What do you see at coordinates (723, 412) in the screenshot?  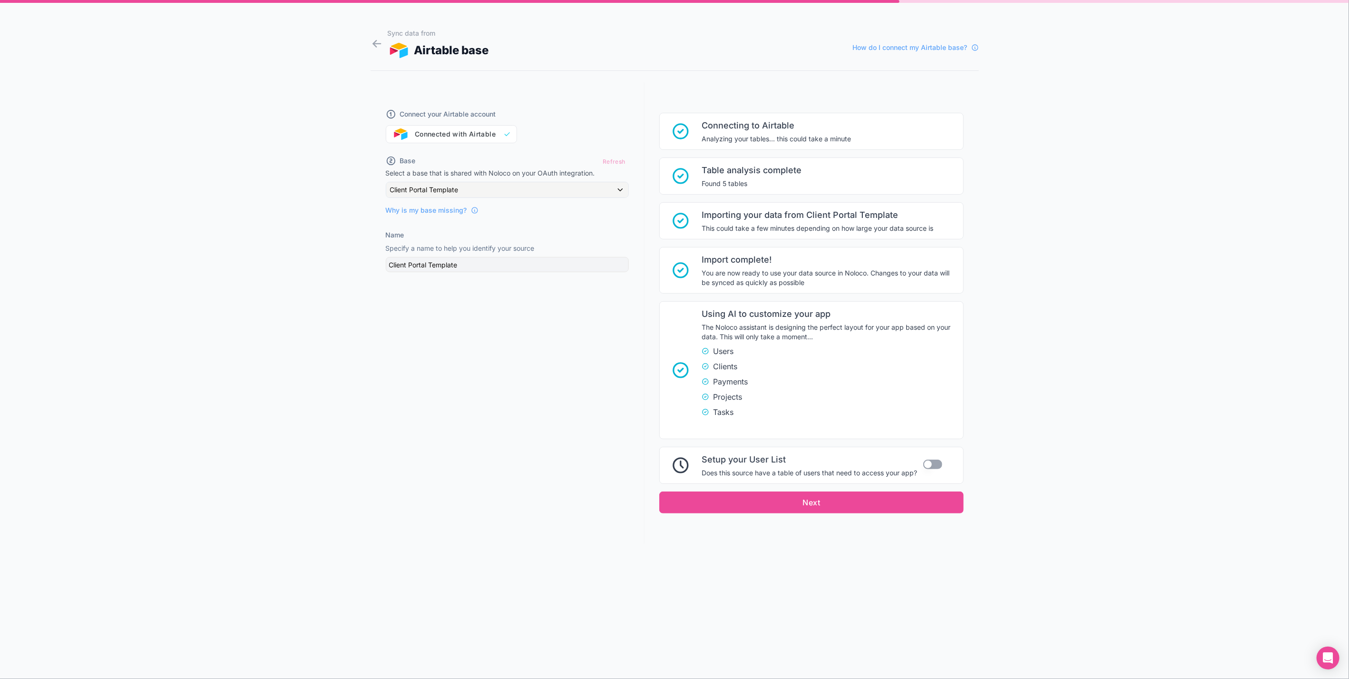 I see `span: Tasks` at bounding box center [723, 412].